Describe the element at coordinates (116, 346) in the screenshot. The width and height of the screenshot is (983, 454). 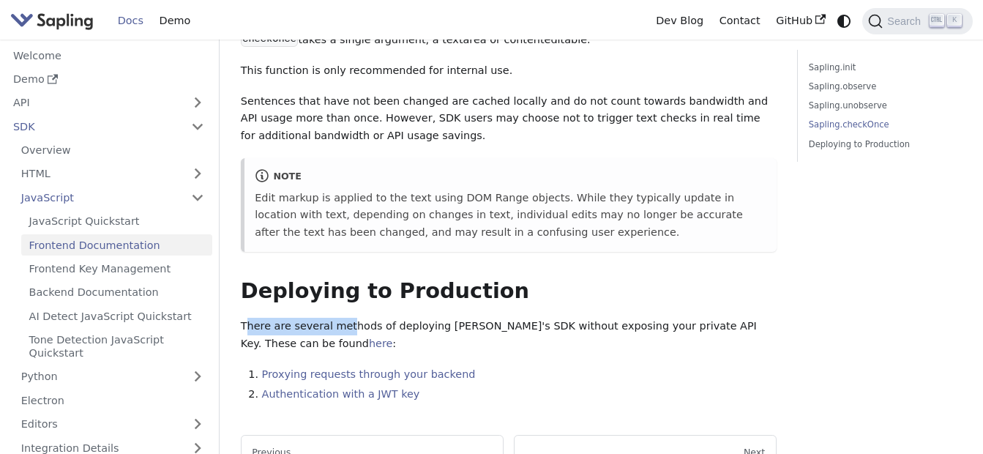
I see `a: Tone Detection JavaScript Quickstart` at that location.